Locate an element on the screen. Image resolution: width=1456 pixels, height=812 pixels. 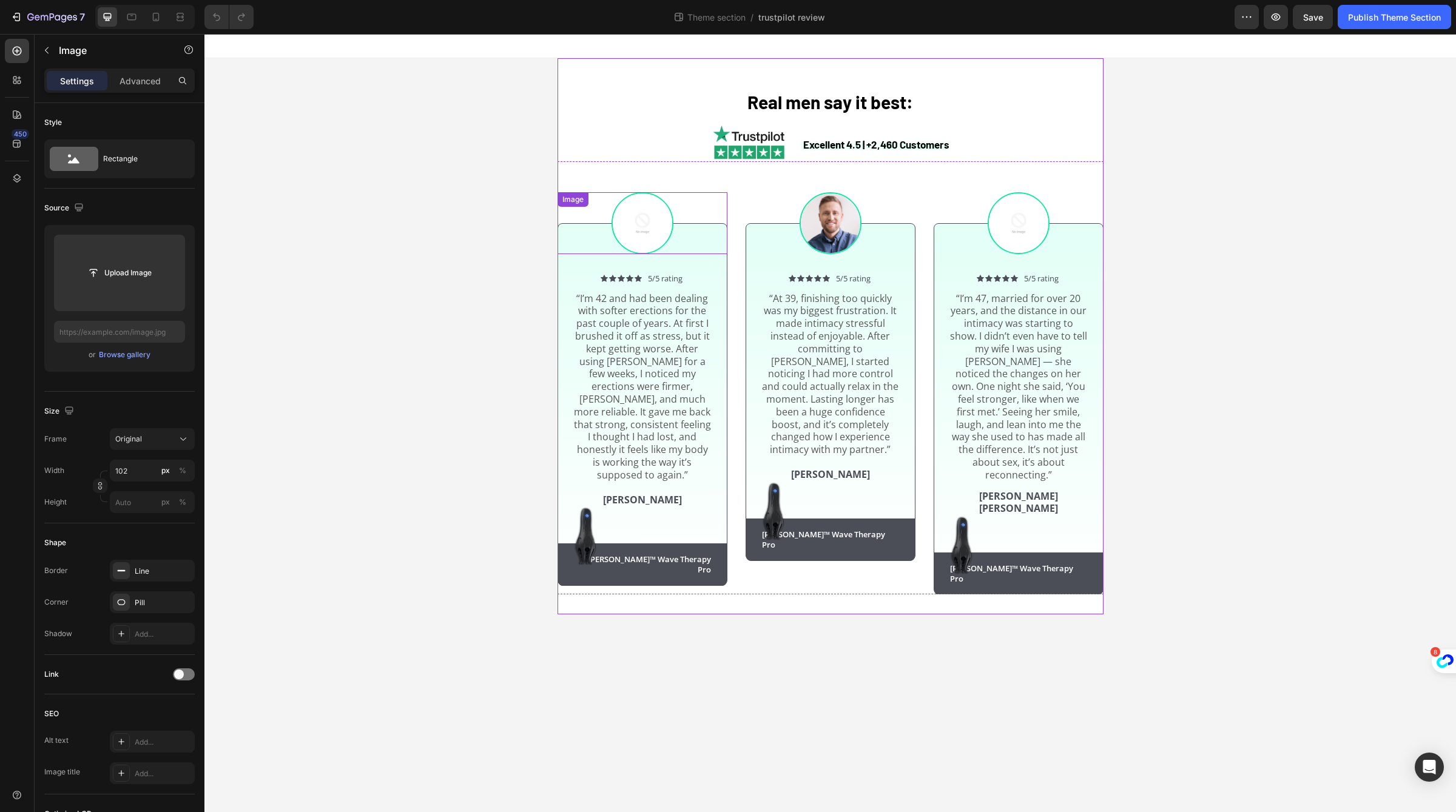
button: Original is located at coordinates (152, 439).